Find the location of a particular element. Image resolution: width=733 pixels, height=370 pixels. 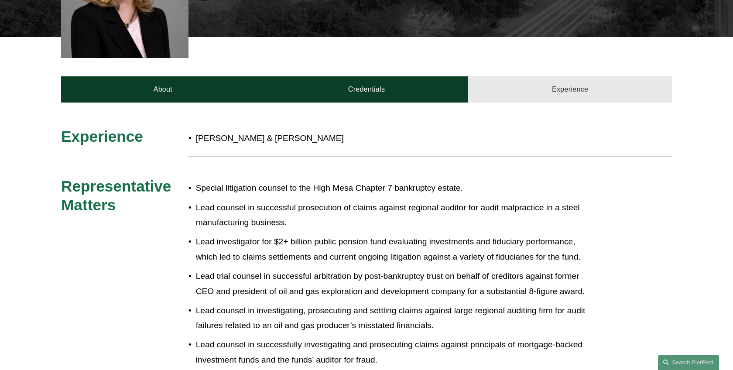

span: Representative Matters is located at coordinates (118, 195).